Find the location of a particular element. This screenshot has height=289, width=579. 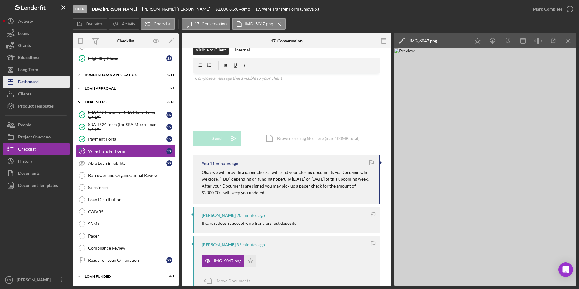

span: Move Documents is located at coordinates (233, 280).